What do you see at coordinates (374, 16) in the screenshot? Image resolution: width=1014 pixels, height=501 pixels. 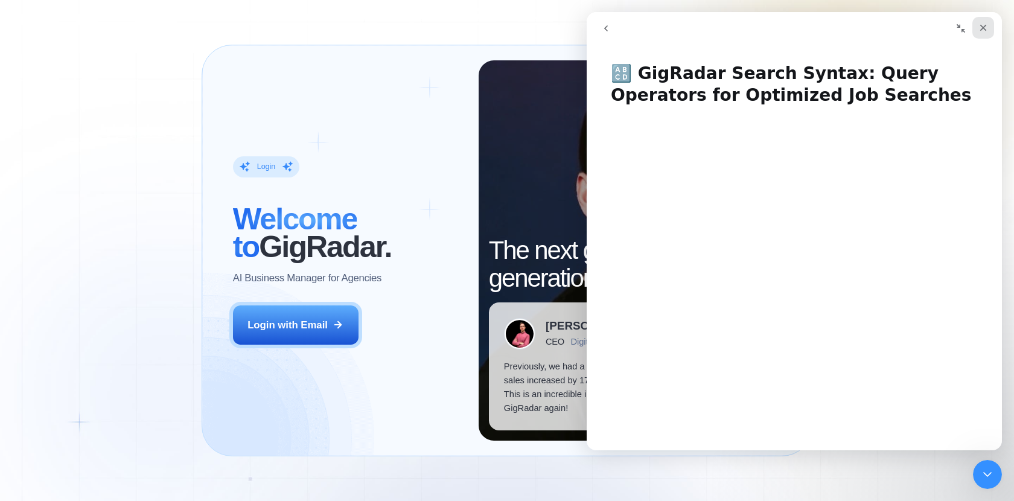 I see `button: Collapse window` at bounding box center [374, 16].